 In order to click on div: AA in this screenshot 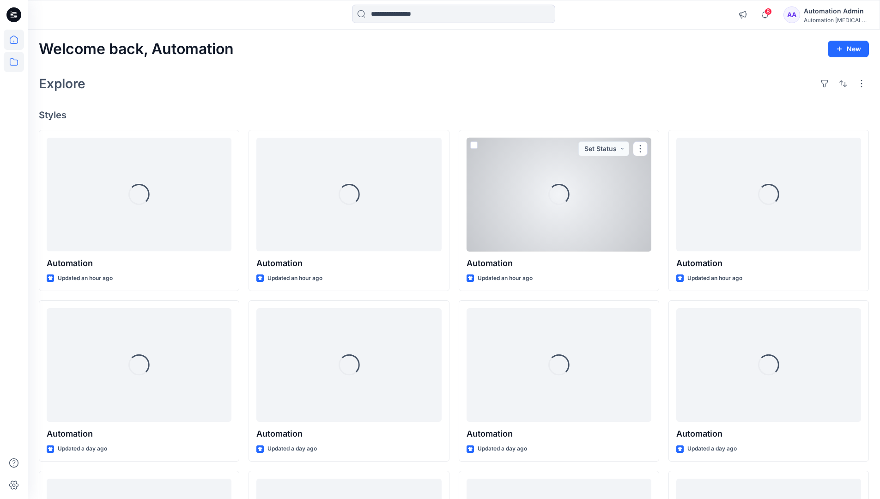, I will do `click(791, 15)`.